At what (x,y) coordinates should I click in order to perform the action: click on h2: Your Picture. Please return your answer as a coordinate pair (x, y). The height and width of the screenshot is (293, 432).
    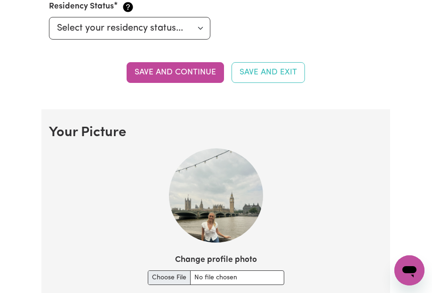
    Looking at the image, I should click on (216, 132).